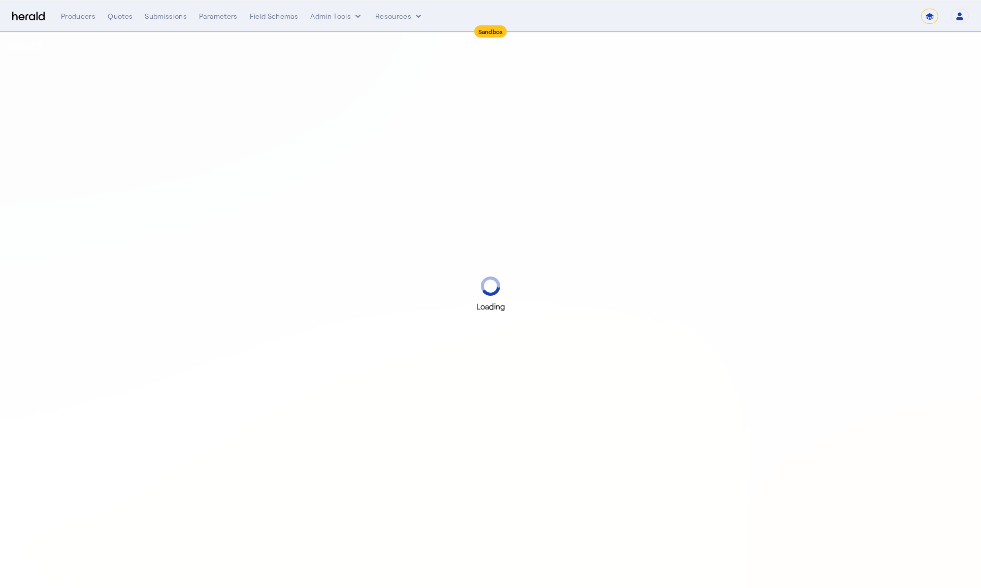 The height and width of the screenshot is (588, 981). I want to click on div: Quotes, so click(120, 16).